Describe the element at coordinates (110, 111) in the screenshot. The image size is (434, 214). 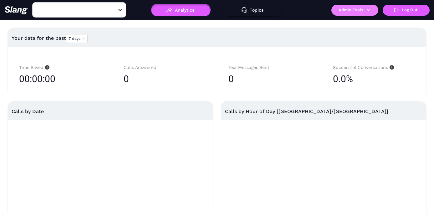
I see `div: Calls by Date` at that location.